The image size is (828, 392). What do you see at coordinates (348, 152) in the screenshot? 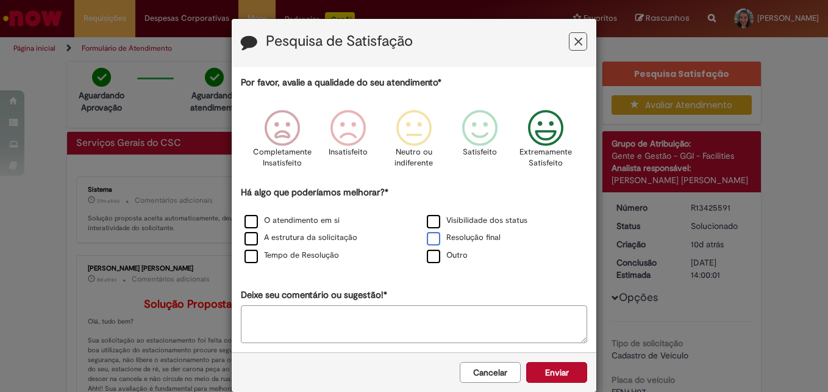
I see `p: Insatisfeito` at bounding box center [348, 152].